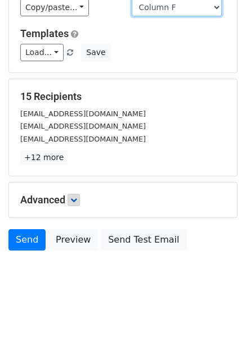  I want to click on a: Send, so click(27, 240).